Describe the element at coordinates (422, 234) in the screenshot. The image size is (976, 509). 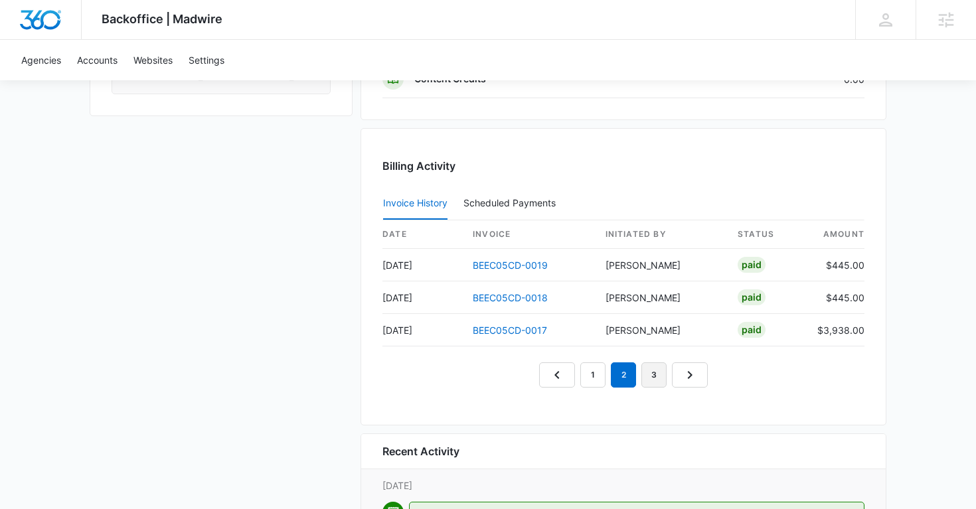
I see `th: date` at that location.